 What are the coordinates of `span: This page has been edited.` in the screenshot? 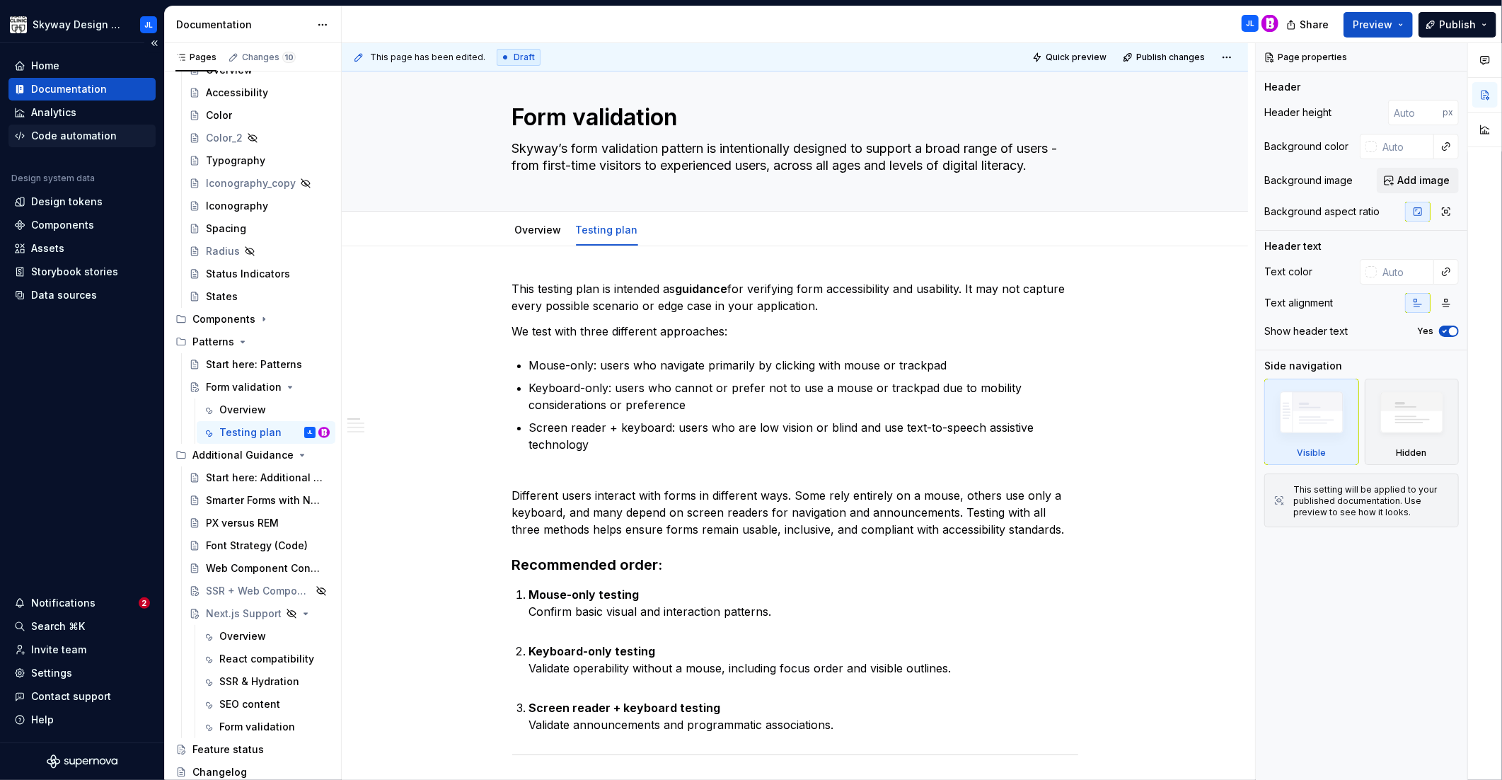 It's located at (427, 57).